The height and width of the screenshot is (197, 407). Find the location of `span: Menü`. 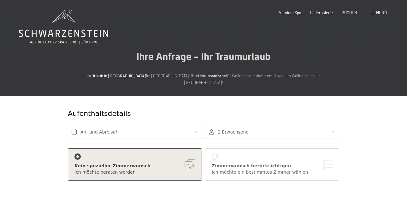

span: Menü is located at coordinates (381, 13).